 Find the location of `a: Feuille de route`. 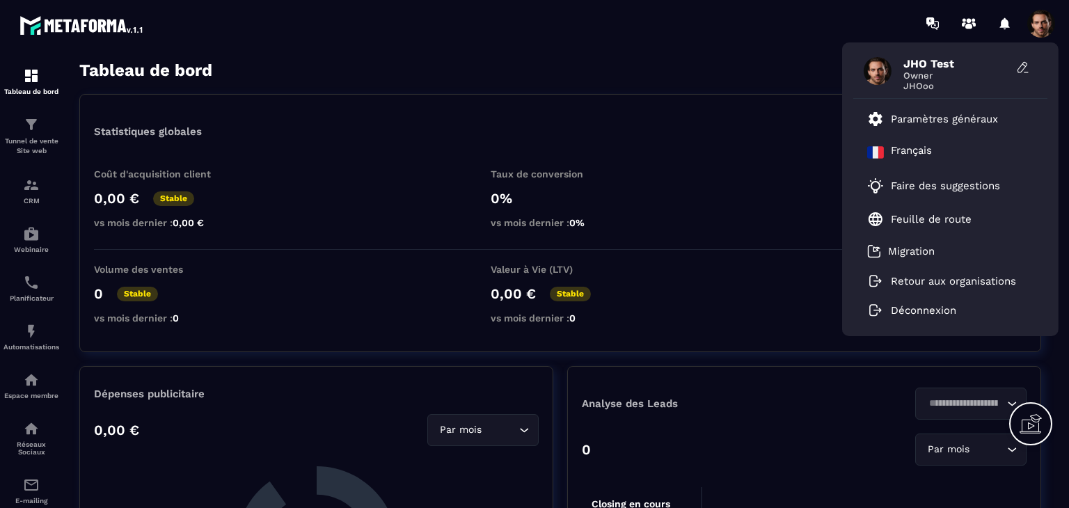

a: Feuille de route is located at coordinates (919, 219).